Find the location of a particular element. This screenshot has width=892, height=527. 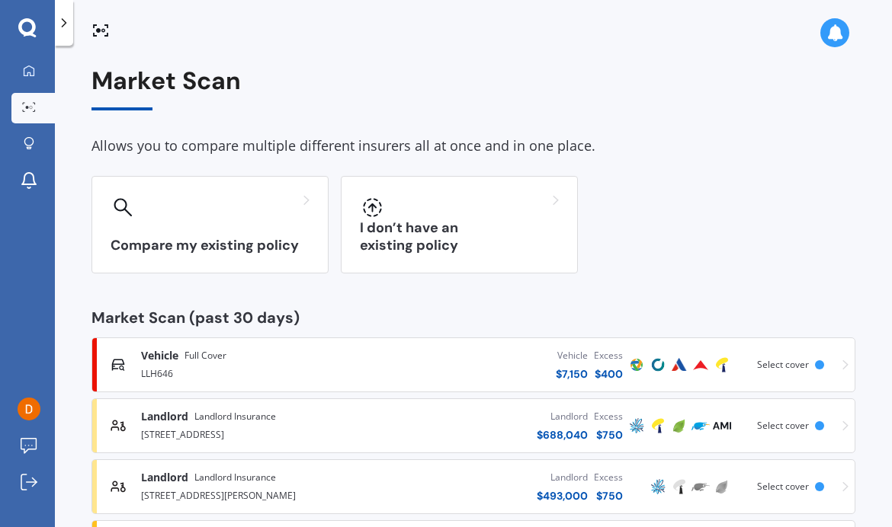

div: $ 400 is located at coordinates (608, 374).